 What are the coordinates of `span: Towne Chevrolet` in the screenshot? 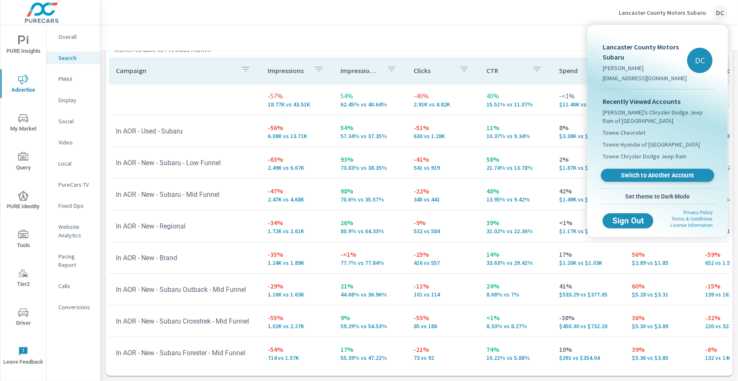 It's located at (623, 133).